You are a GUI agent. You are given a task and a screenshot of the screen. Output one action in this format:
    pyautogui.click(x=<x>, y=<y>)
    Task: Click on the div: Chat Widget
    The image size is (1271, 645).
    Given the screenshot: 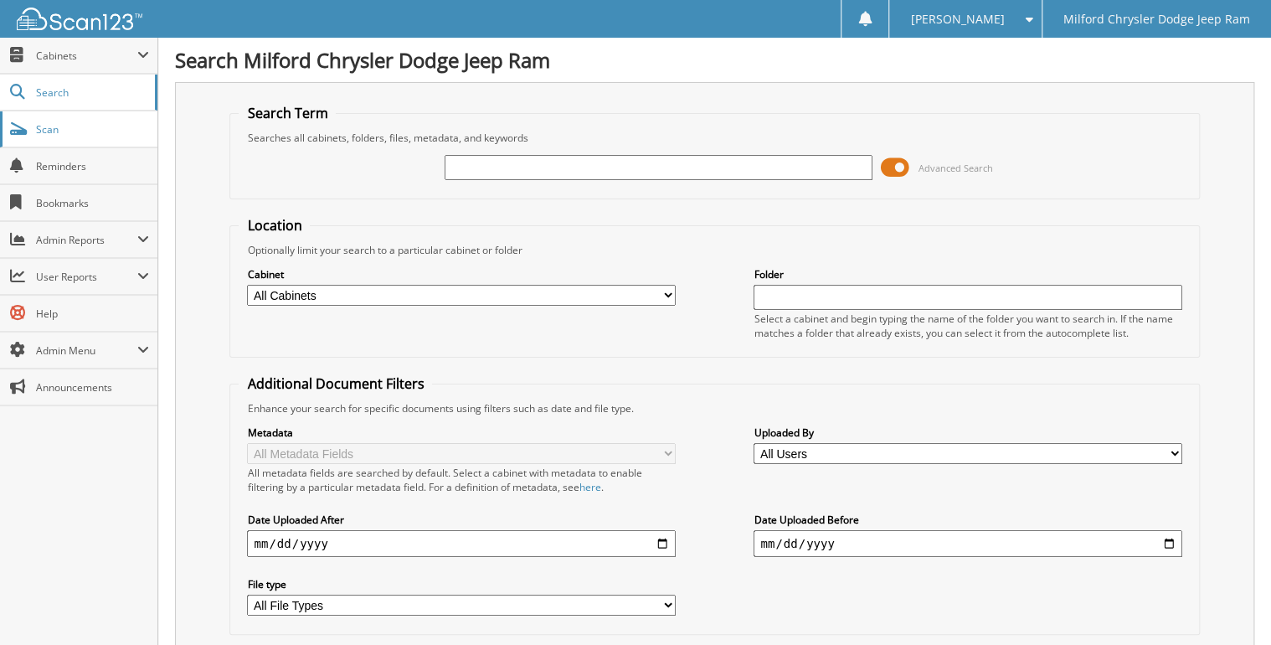 What is the action you would take?
    pyautogui.click(x=1229, y=605)
    